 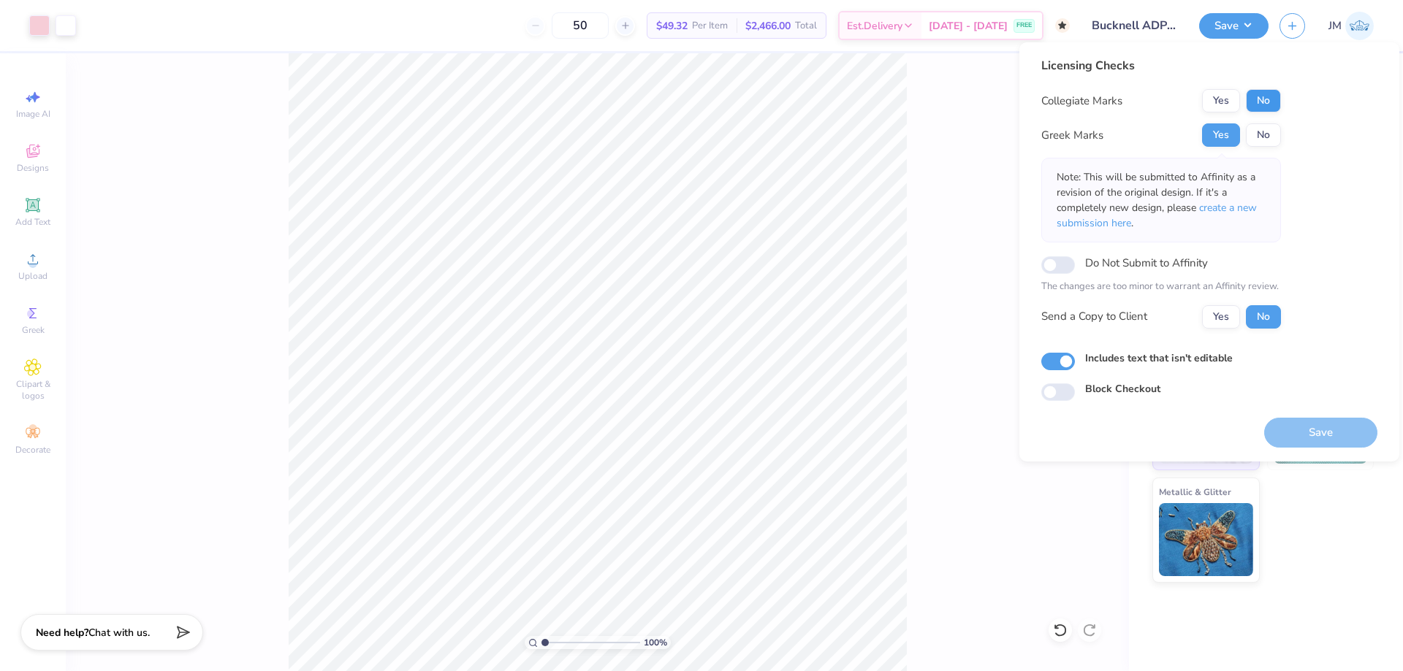 What do you see at coordinates (874, 26) in the screenshot?
I see `span: Est. Delivery` at bounding box center [874, 26].